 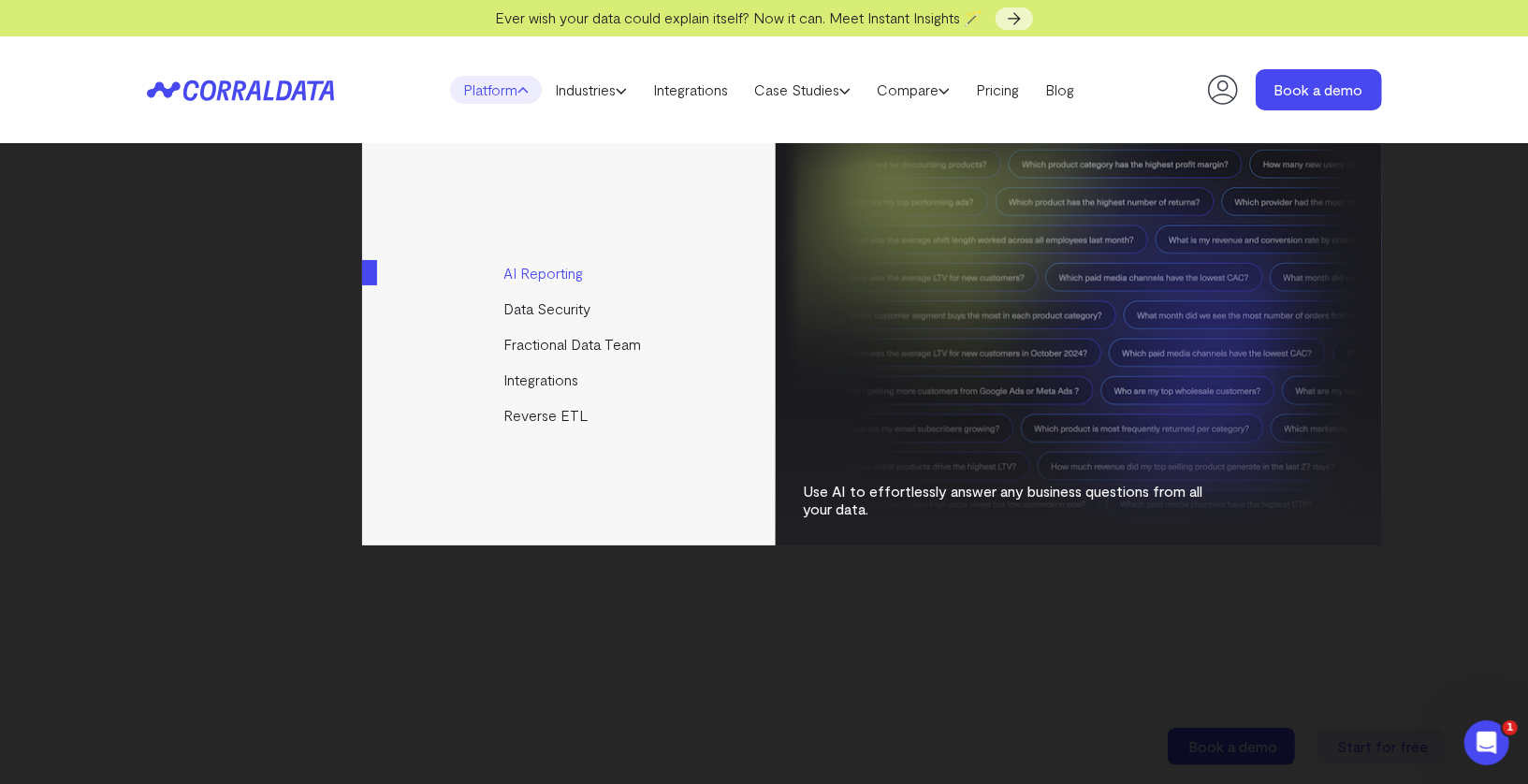 What do you see at coordinates (496, 90) in the screenshot?
I see `a: Platform` at bounding box center [496, 90].